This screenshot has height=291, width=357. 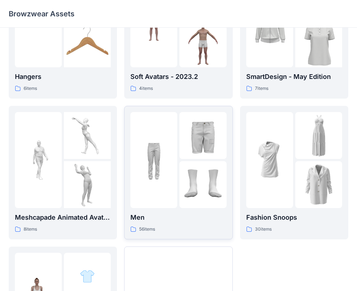 I want to click on a: folder 1folder 2folder 3Fashion Snoops30items, so click(x=294, y=172).